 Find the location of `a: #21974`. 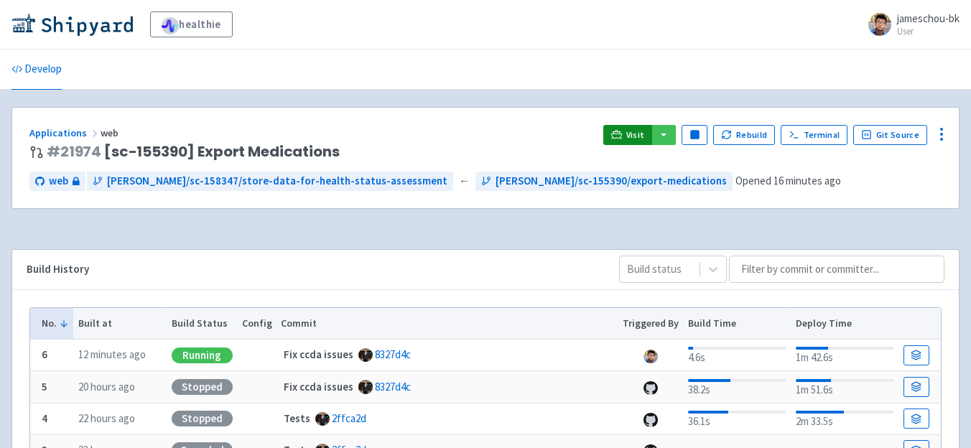

a: #21974 is located at coordinates (74, 152).